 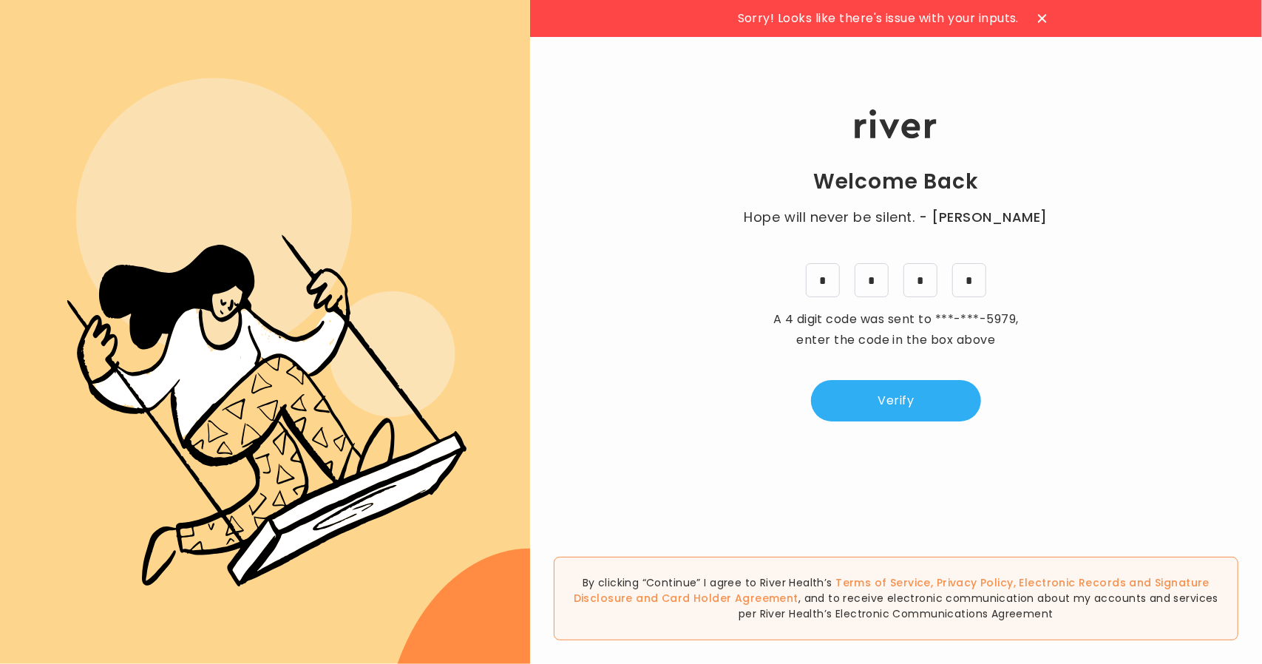 I want to click on input: 5, so click(x=872, y=280).